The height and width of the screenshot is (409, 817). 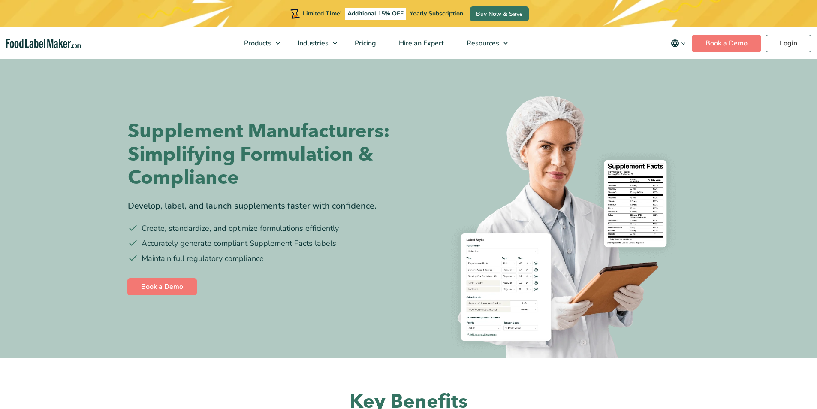 What do you see at coordinates (484, 43) in the screenshot?
I see `a: Resources` at bounding box center [484, 43].